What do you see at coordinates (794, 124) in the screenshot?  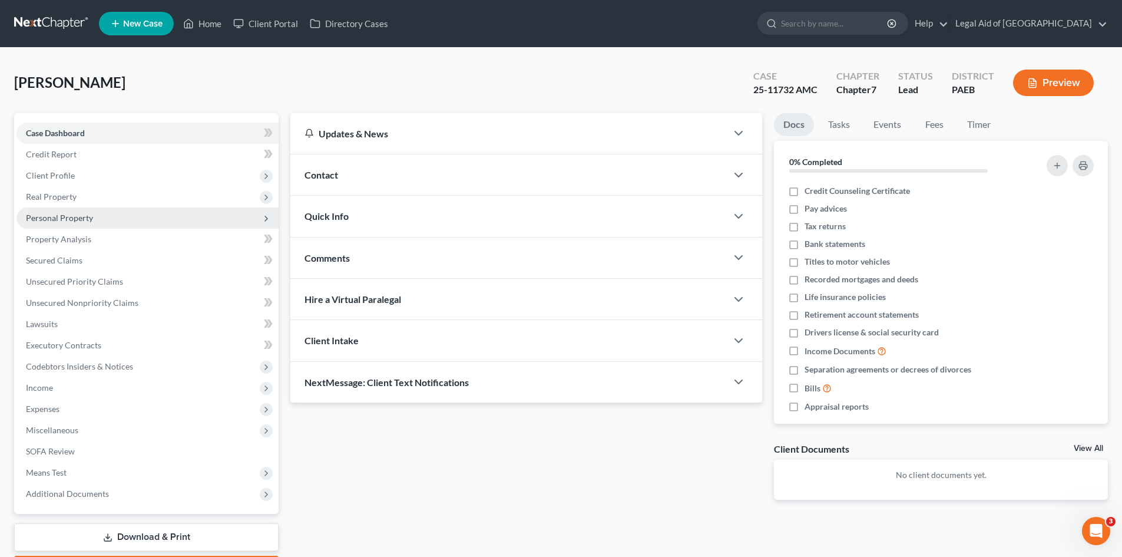 I see `a: Docs` at bounding box center [794, 124].